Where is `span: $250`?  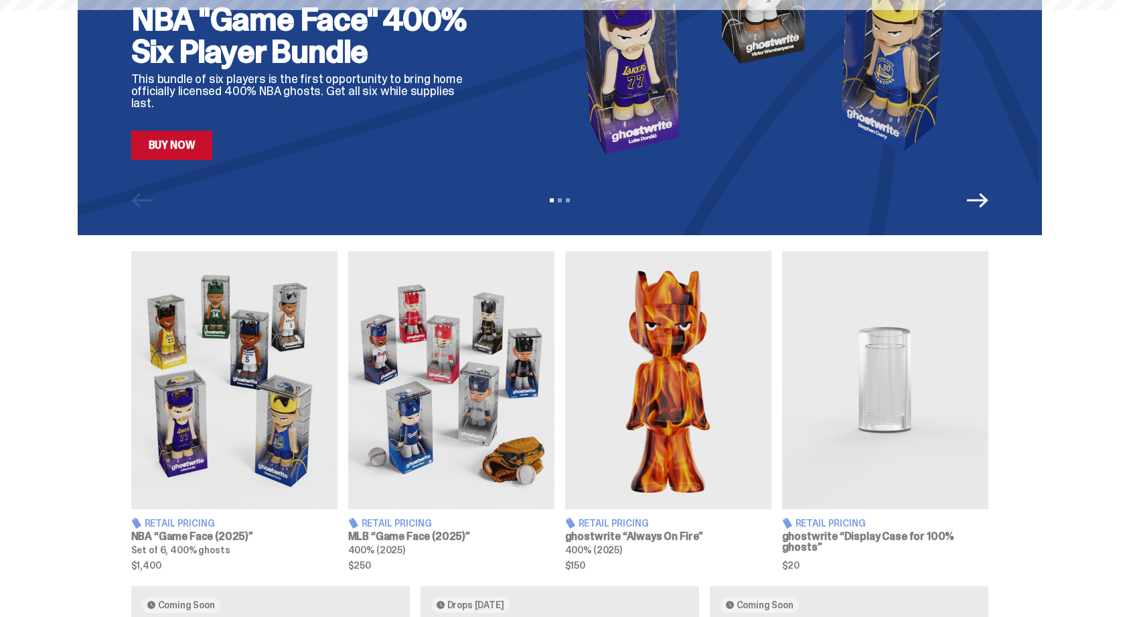
span: $250 is located at coordinates (451, 565).